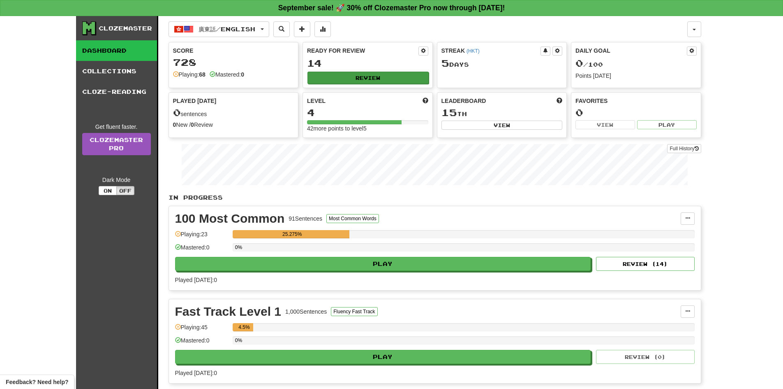 This screenshot has width=783, height=389. Describe the element at coordinates (125, 190) in the screenshot. I see `button: Off` at that location.